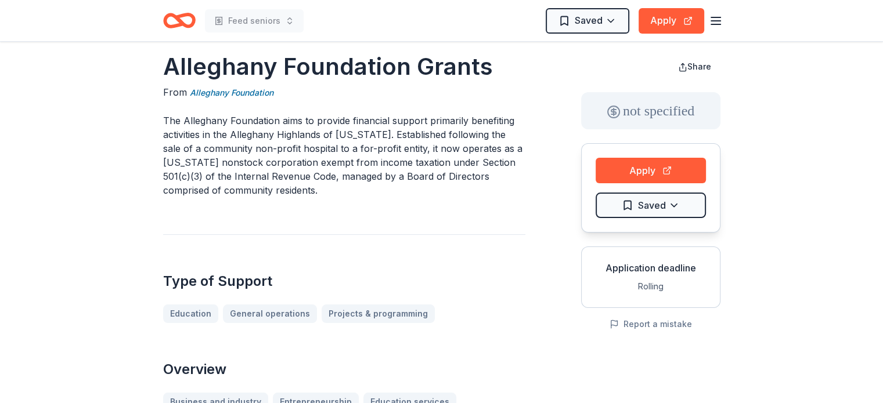  What do you see at coordinates (699, 66) in the screenshot?
I see `span: Share` at bounding box center [699, 66].